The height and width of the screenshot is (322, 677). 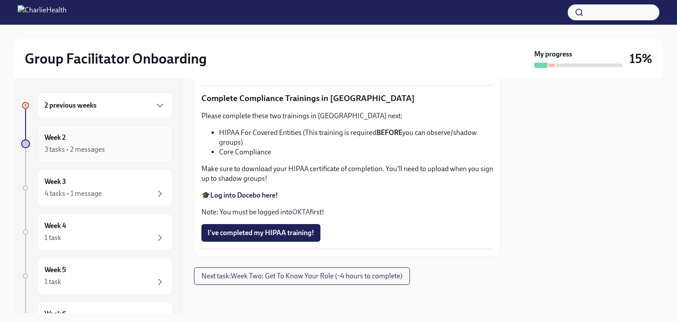 What do you see at coordinates (97, 232) in the screenshot?
I see `a: Week 41 task` at bounding box center [97, 232].